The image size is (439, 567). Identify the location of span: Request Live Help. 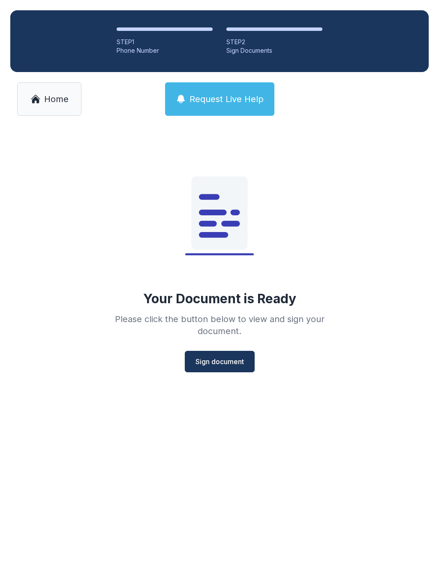
(227, 99).